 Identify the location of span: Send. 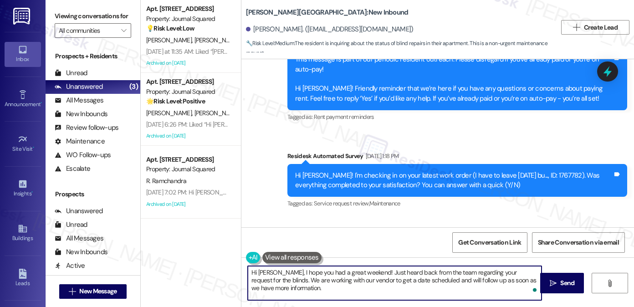
(567, 283).